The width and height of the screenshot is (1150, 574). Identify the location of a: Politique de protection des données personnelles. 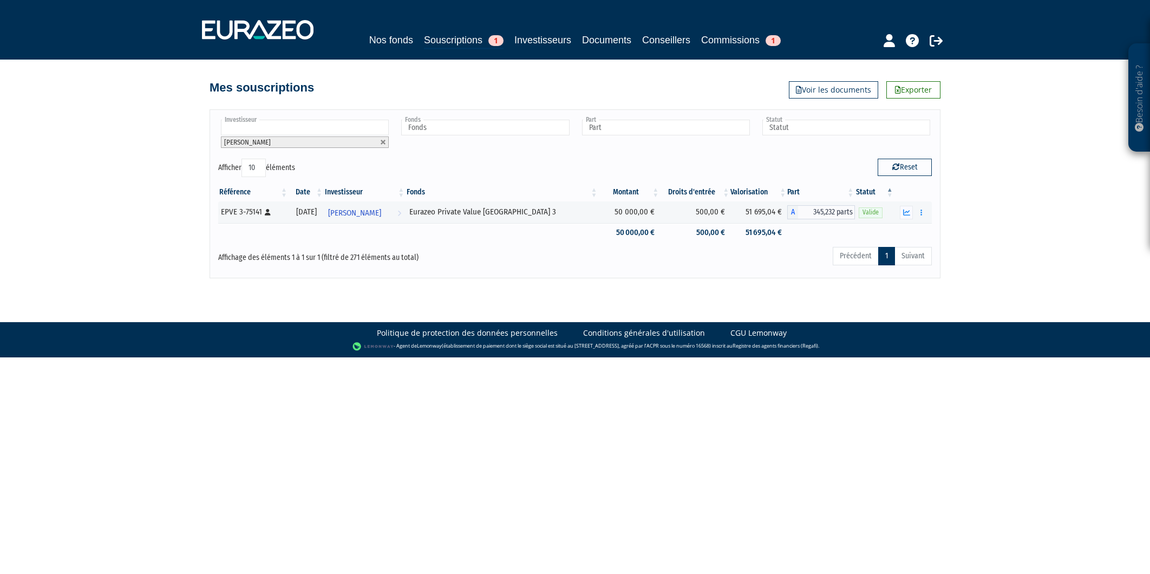
(467, 333).